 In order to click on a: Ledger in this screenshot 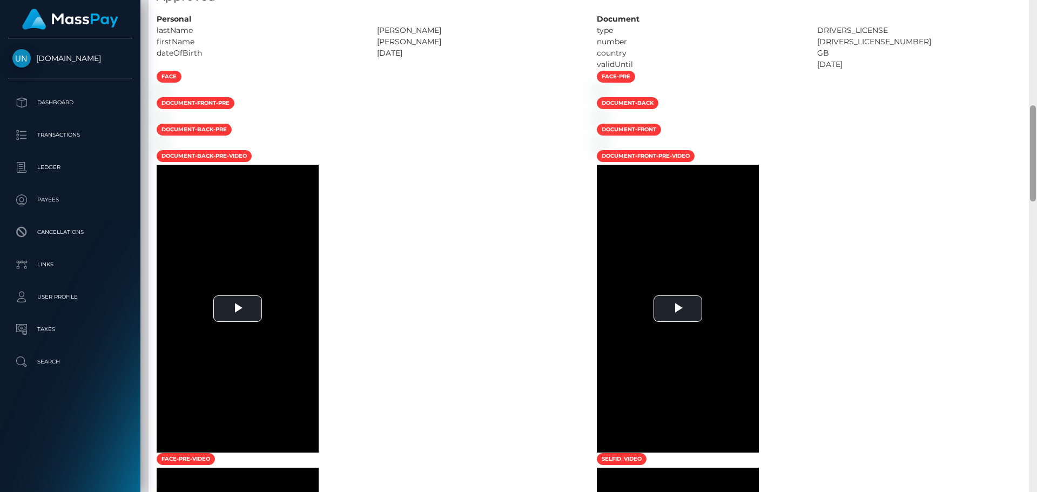, I will do `click(70, 167)`.